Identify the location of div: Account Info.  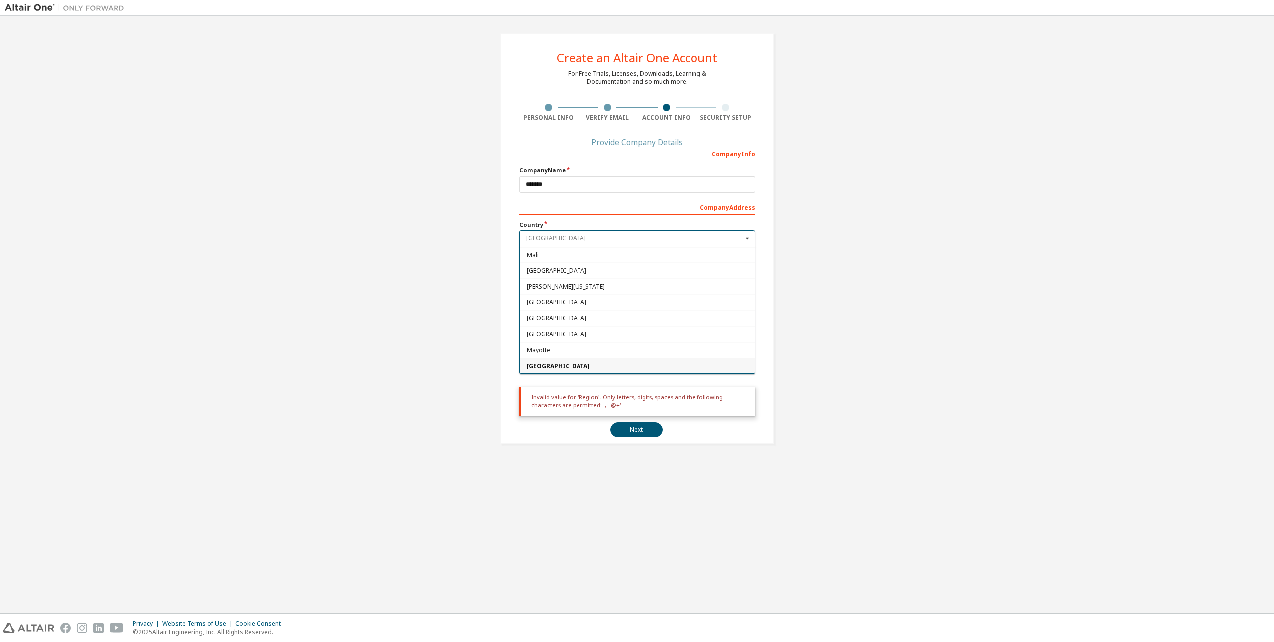
(666, 117).